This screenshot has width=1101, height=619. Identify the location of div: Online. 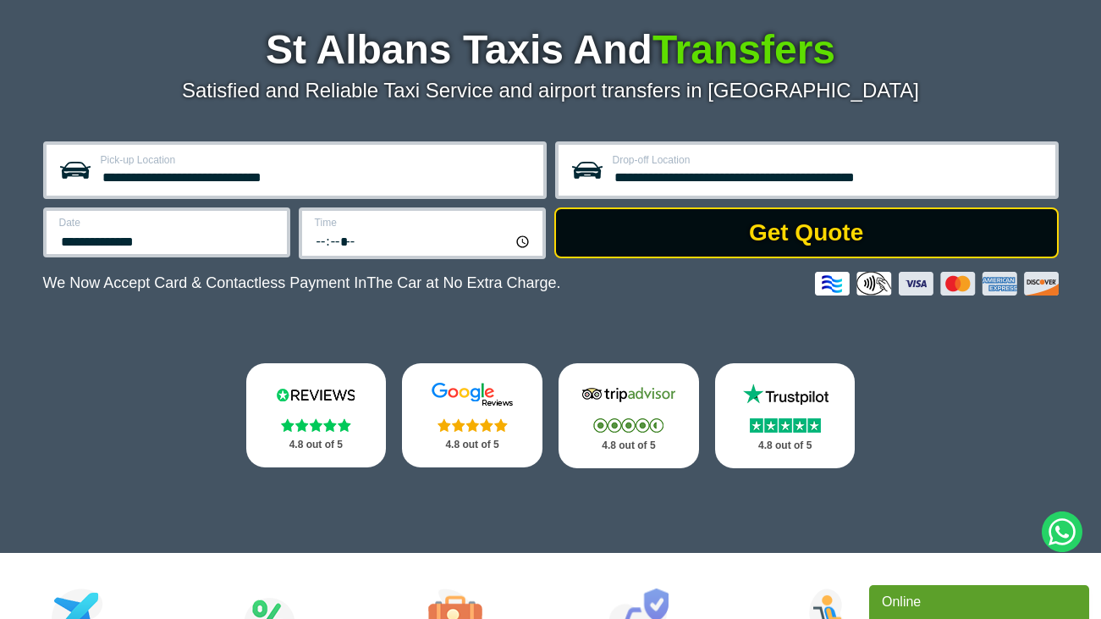
(110, 20).